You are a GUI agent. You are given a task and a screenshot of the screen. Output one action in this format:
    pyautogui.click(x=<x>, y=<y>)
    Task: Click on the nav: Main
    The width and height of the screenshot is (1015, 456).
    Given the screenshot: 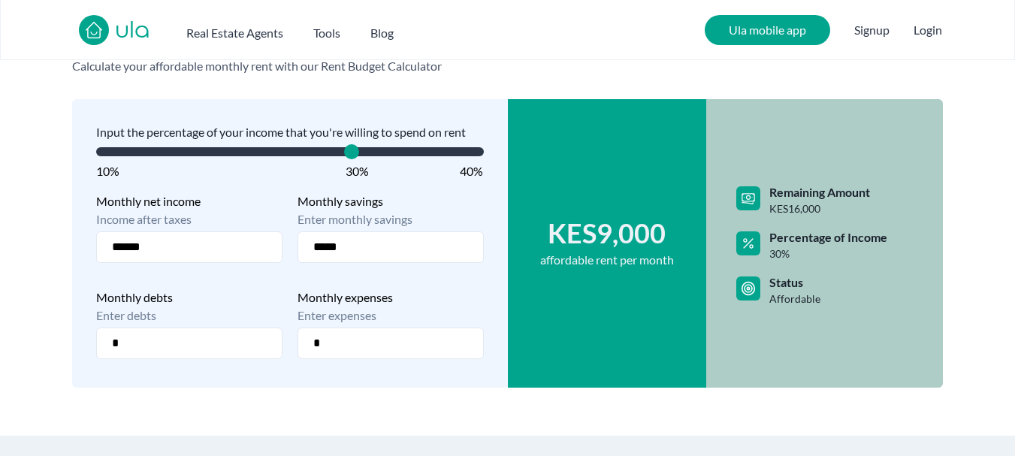 What is the action you would take?
    pyautogui.click(x=305, y=30)
    